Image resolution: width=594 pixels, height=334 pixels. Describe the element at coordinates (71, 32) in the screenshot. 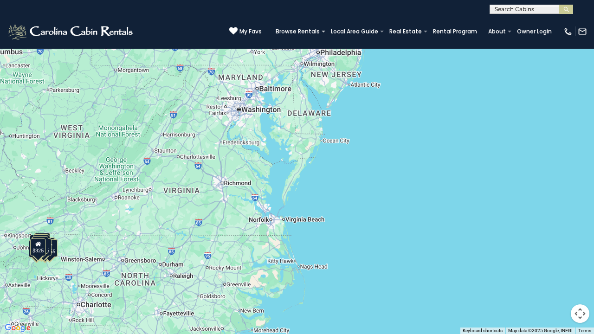

I see `img: White-1-2.png` at that location.